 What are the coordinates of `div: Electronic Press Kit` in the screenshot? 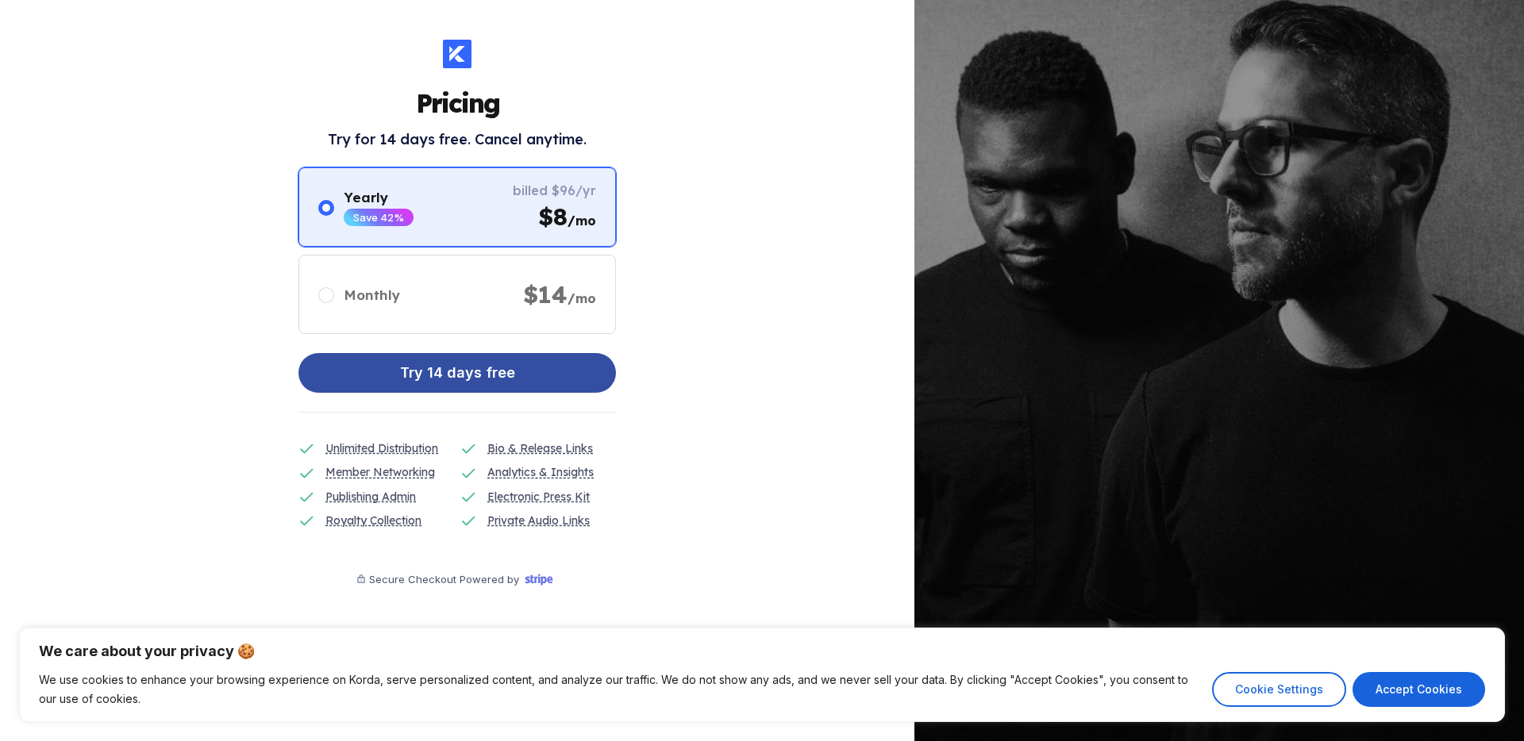 It's located at (538, 497).